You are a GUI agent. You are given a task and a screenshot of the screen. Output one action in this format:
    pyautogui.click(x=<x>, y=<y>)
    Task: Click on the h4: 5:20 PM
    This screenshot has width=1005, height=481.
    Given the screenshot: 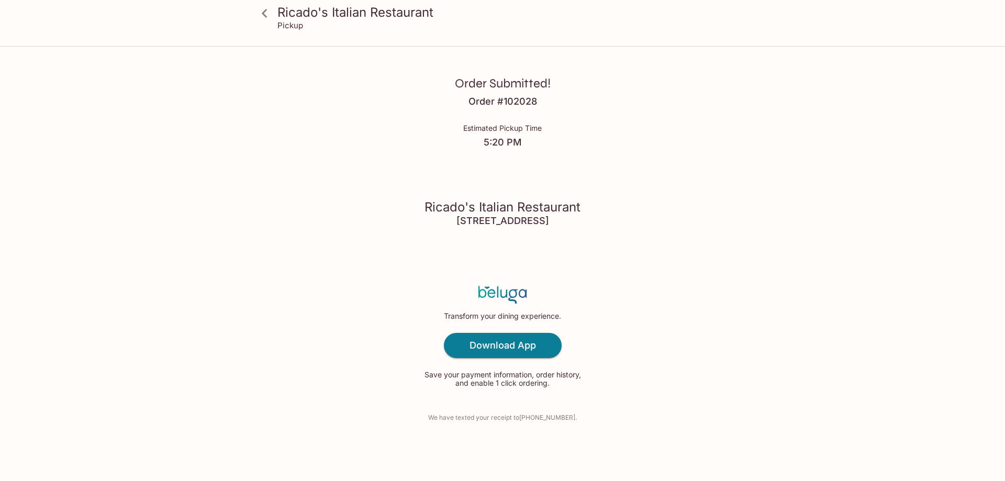 What is the action you would take?
    pyautogui.click(x=503, y=142)
    